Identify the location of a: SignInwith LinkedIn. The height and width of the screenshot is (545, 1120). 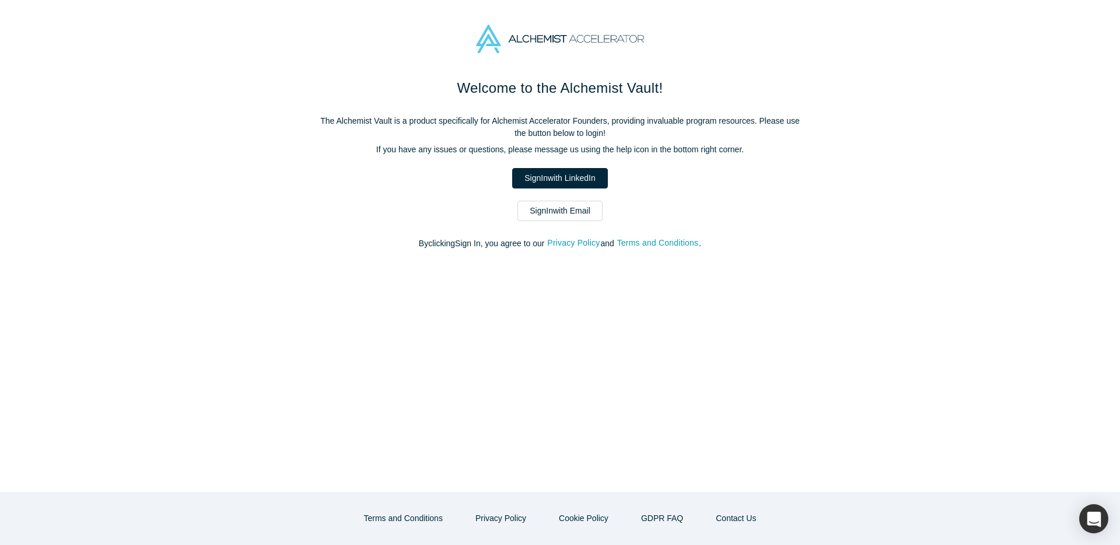
(559, 178).